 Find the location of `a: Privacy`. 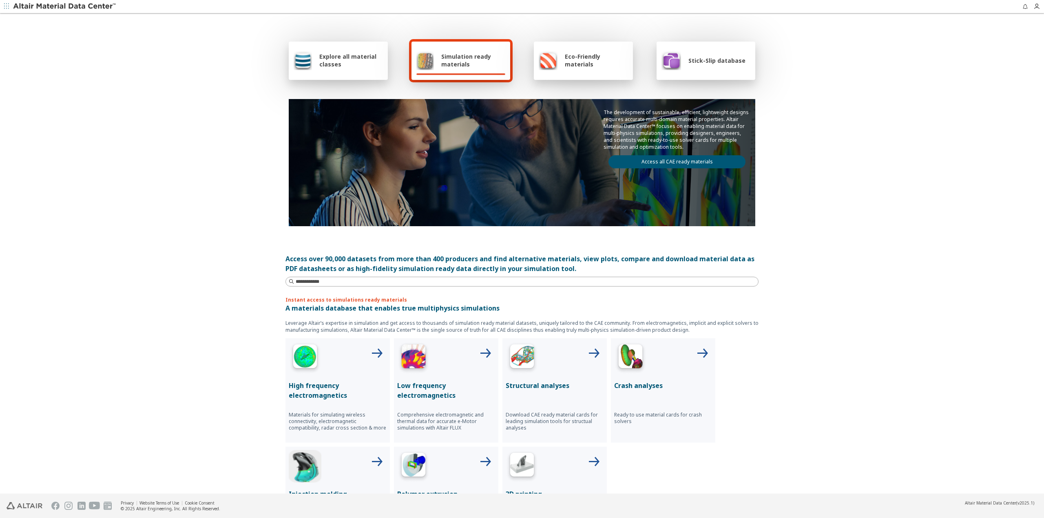

a: Privacy is located at coordinates (127, 503).